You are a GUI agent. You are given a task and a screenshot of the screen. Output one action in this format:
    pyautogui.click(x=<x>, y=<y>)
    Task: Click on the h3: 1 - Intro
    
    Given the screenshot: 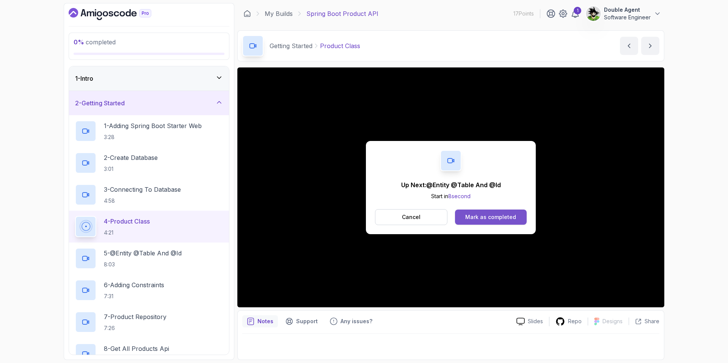 What is the action you would take?
    pyautogui.click(x=84, y=78)
    